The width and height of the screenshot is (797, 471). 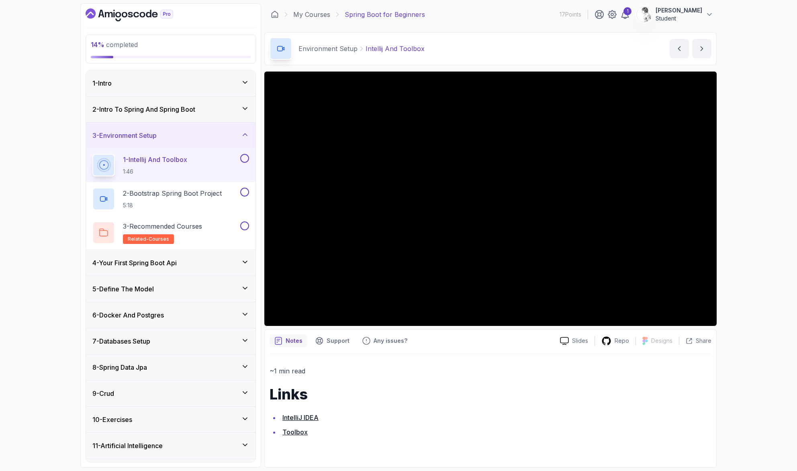 What do you see at coordinates (171, 341) in the screenshot?
I see `button: 7-Databases Setup` at bounding box center [171, 341].